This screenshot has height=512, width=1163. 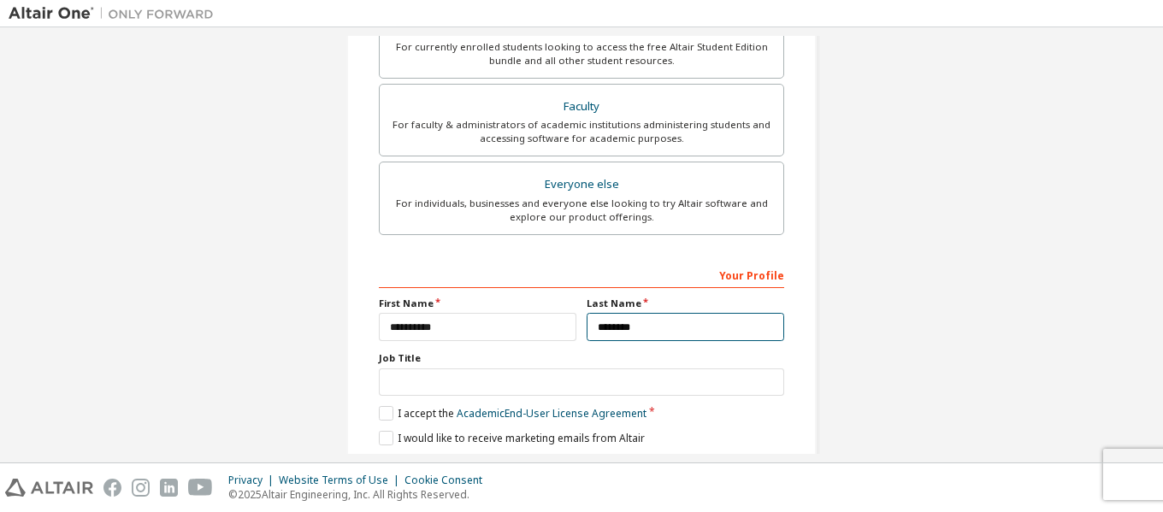 I want to click on p: © 2025 Altair Engineering, Inc. All Rights Reserved., so click(x=360, y=494).